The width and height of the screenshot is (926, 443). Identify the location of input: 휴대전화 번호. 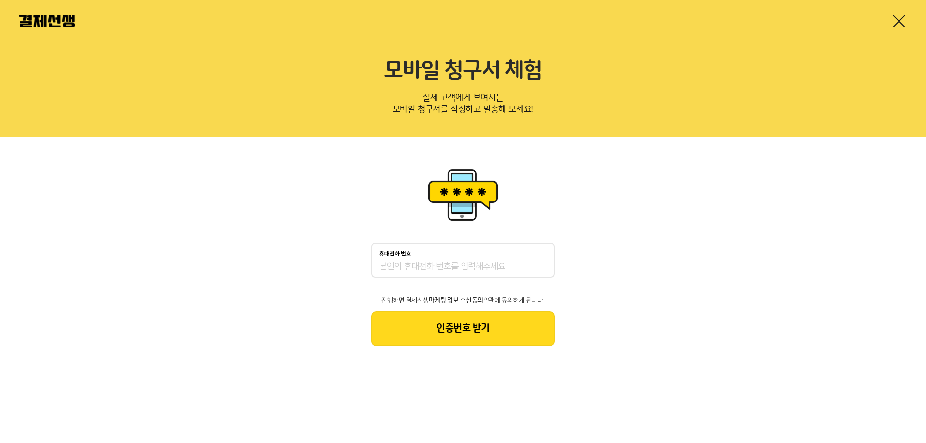
(463, 267).